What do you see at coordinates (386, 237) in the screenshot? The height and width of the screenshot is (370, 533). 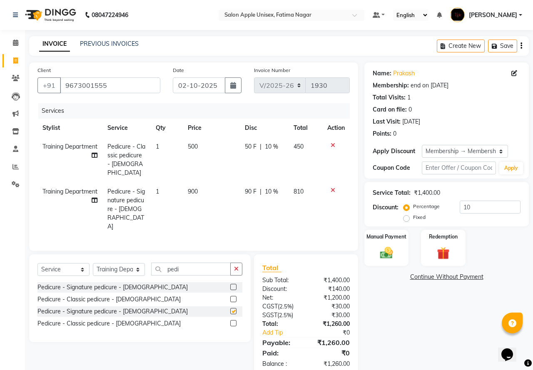 I see `label: Manual Payment` at bounding box center [386, 237].